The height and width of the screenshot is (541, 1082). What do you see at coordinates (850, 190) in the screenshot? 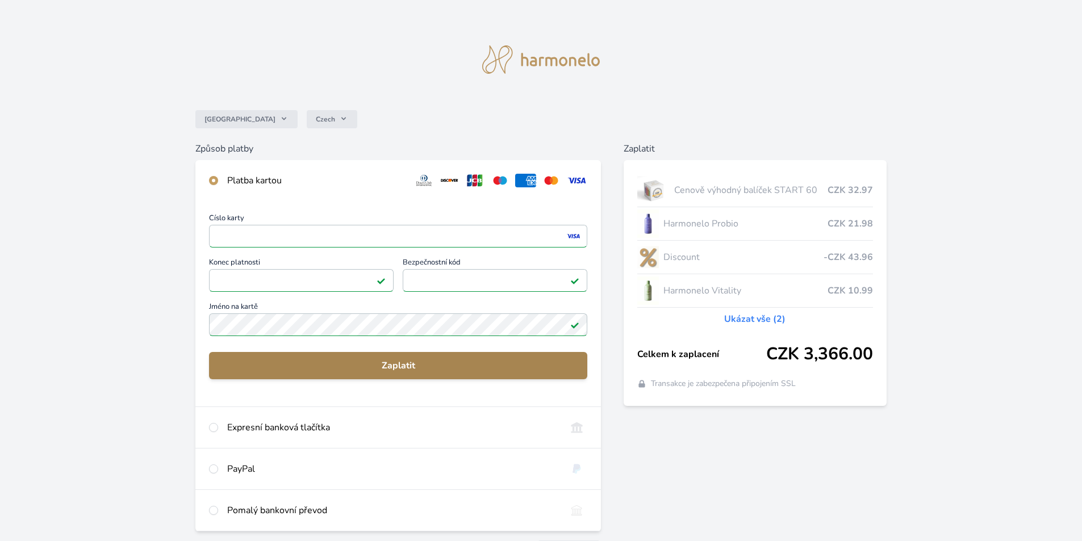
I see `span: CZK 32.97` at bounding box center [850, 190].